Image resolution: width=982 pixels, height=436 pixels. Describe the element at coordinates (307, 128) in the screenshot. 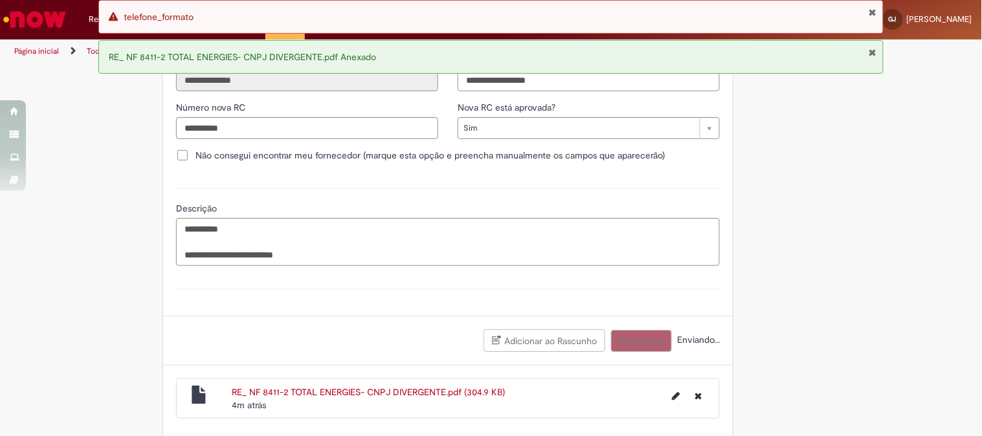

I see `input: Número nova RC` at that location.